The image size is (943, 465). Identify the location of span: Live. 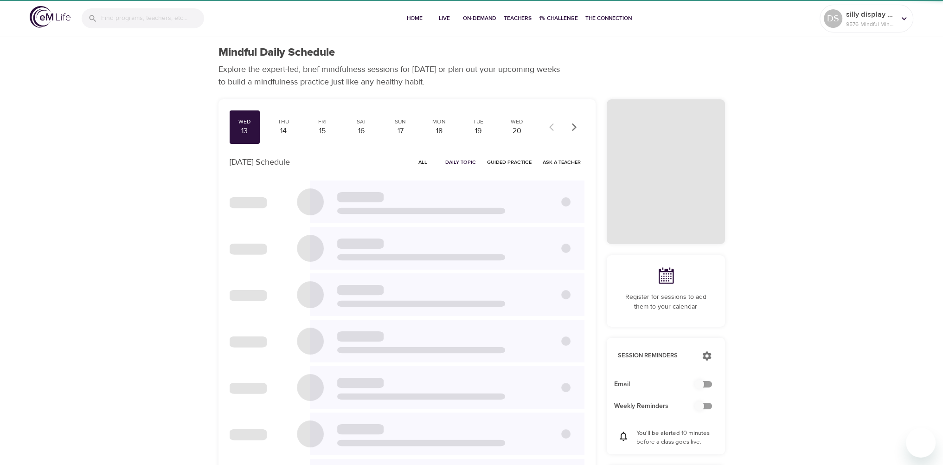
(445, 18).